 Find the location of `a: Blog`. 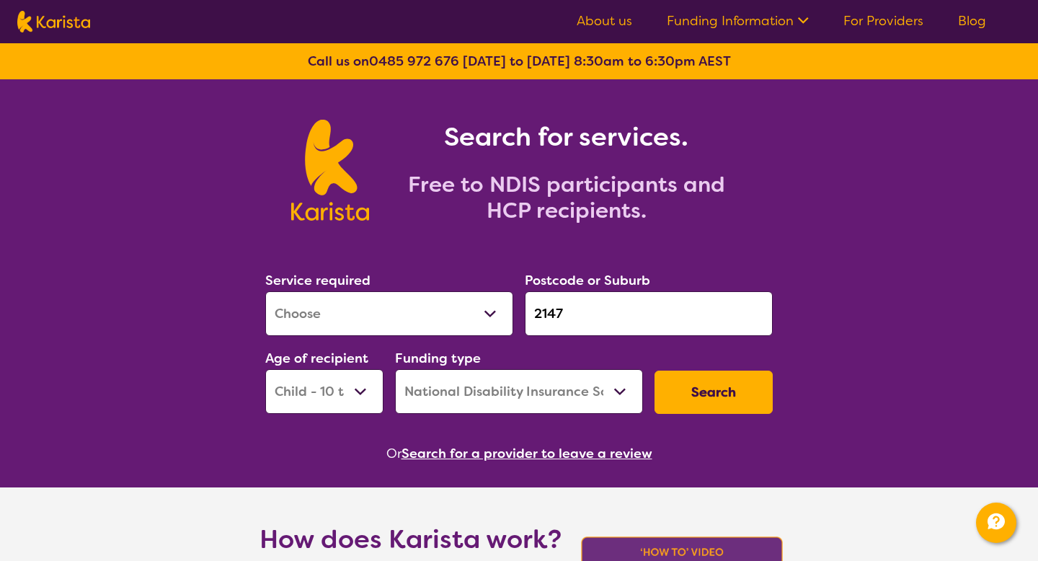

a: Blog is located at coordinates (972, 21).